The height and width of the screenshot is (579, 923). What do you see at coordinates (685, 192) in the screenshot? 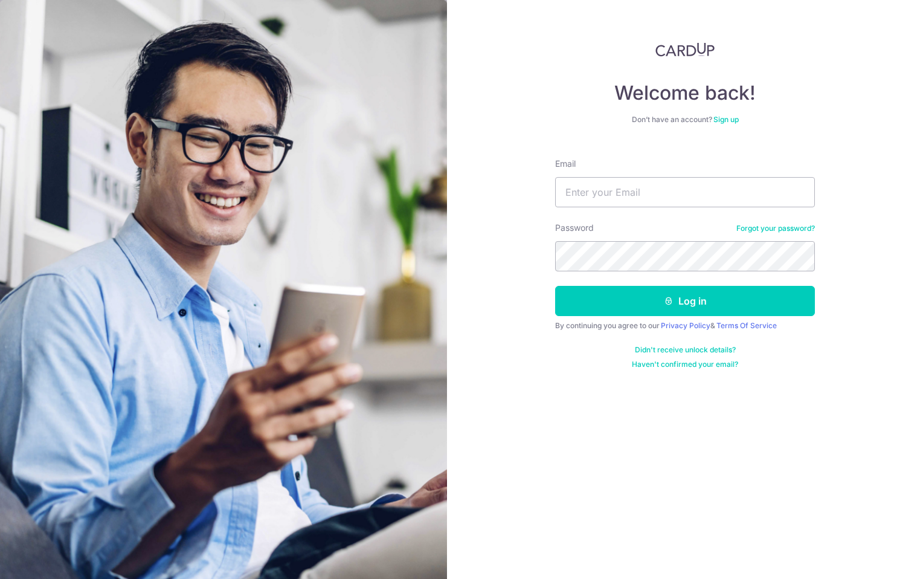
I see `input: Enter your Email` at bounding box center [685, 192].